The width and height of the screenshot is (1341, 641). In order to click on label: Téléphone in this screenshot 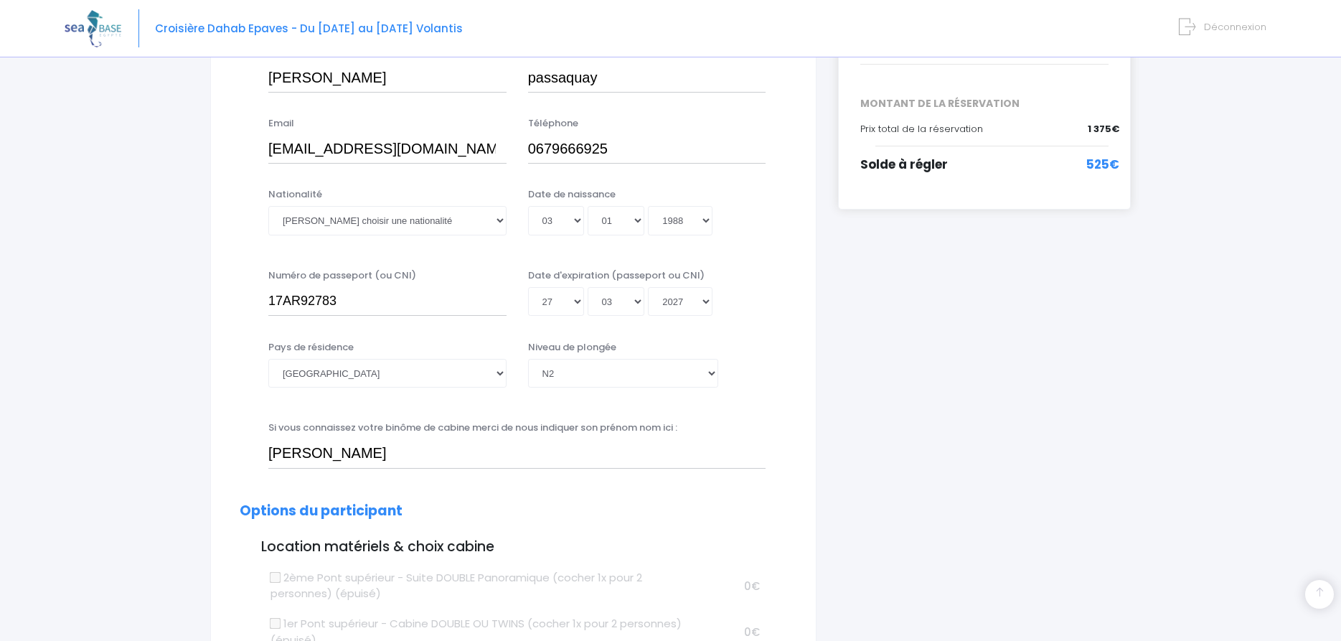, I will do `click(553, 123)`.